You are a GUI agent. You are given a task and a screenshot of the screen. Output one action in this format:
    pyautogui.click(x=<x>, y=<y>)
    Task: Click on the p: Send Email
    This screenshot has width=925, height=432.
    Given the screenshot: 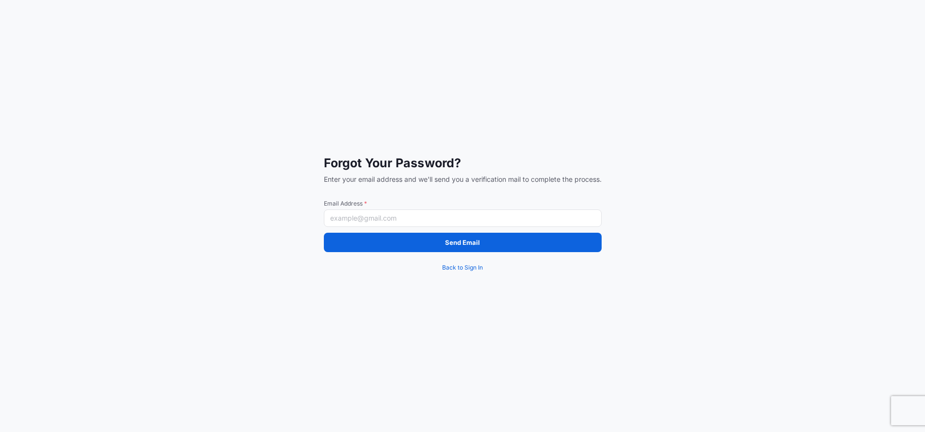 What is the action you would take?
    pyautogui.click(x=463, y=242)
    